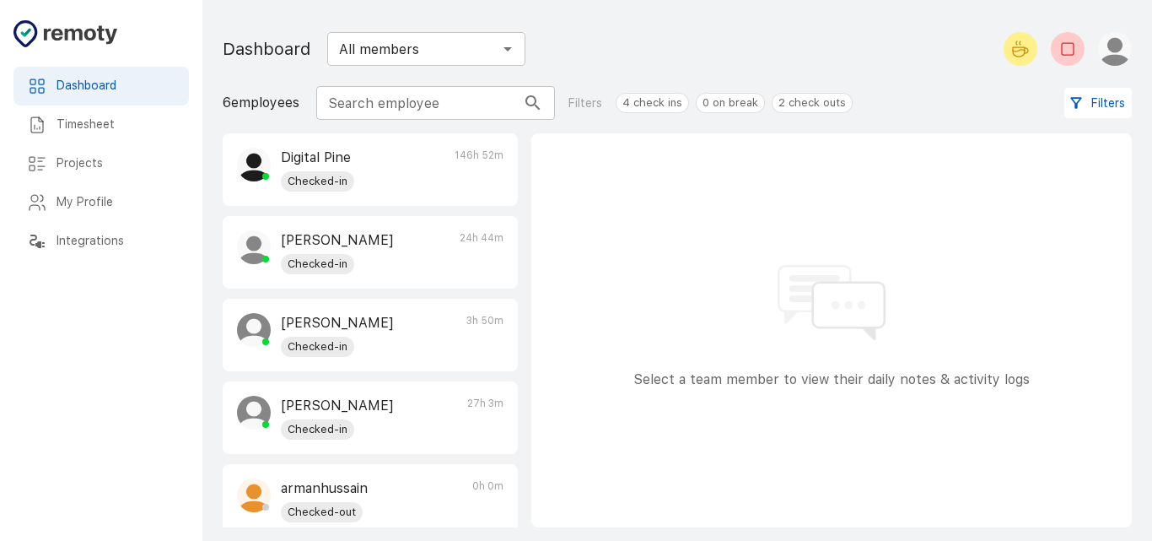  I want to click on button: Start your break, so click(1021, 49).